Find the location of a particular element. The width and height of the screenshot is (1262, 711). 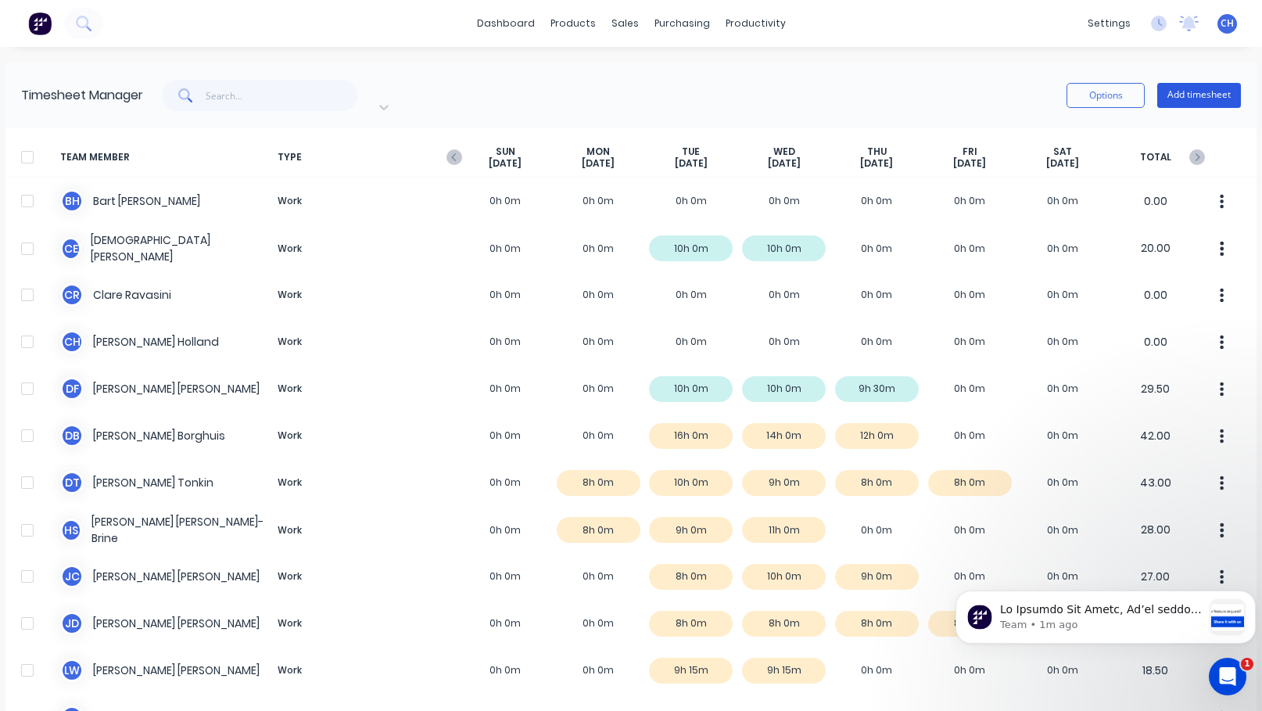

div: sales is located at coordinates (625, 23).